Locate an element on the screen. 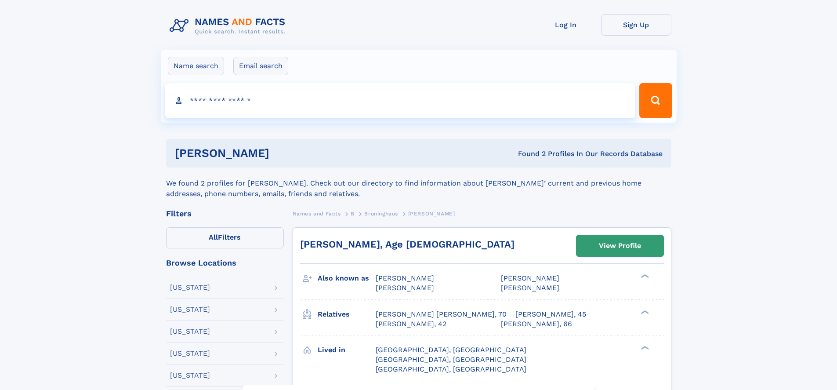 This screenshot has height=390, width=837. label: Name search is located at coordinates (196, 66).